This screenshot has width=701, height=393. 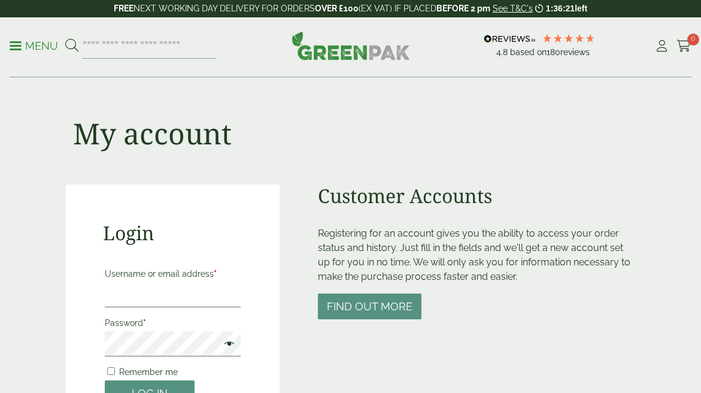 What do you see at coordinates (173, 233) in the screenshot?
I see `h2: Login` at bounding box center [173, 233].